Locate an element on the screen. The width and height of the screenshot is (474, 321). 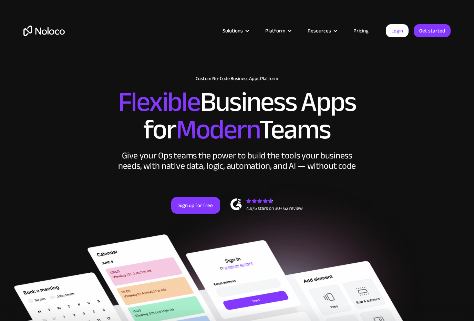
a: Login is located at coordinates (398, 31).